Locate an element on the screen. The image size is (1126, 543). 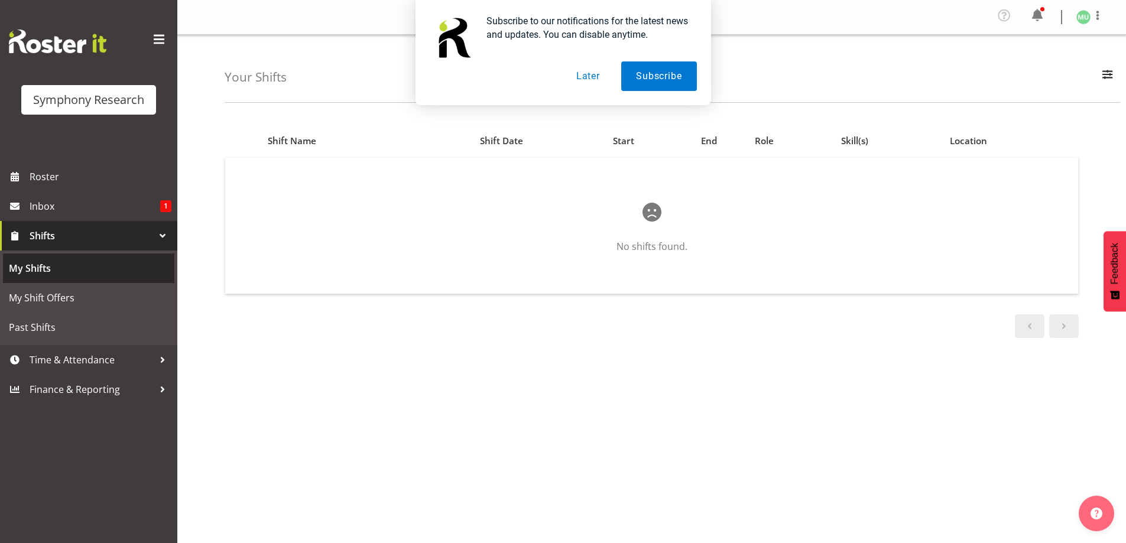
span: Shifts is located at coordinates (92, 236).